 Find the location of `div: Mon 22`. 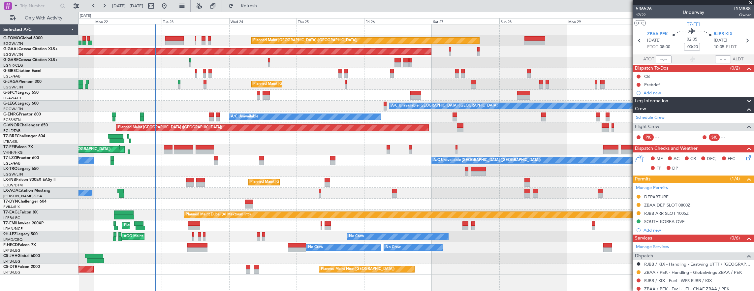

div: Mon 22 is located at coordinates (128, 21).